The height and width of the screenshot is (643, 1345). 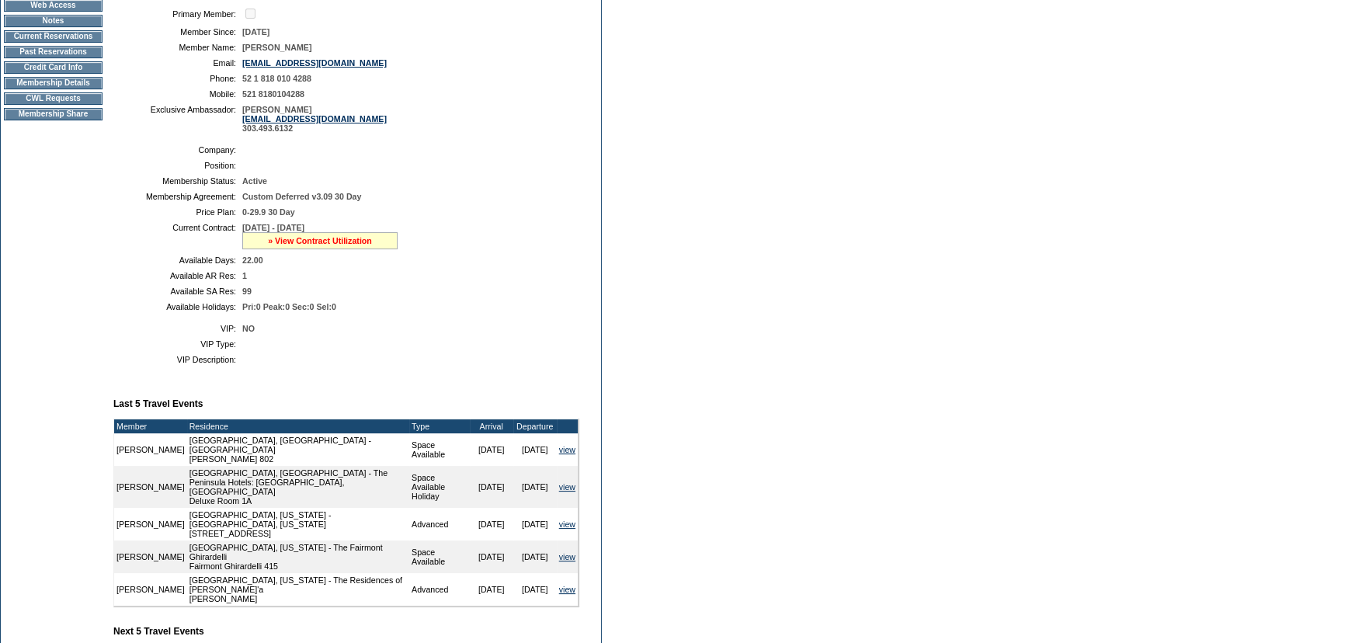 I want to click on td: Position:, so click(x=178, y=165).